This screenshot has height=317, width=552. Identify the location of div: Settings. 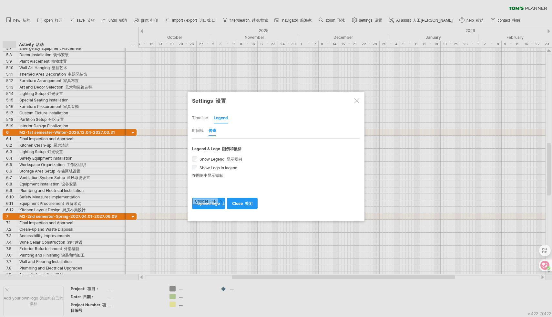
(276, 101).